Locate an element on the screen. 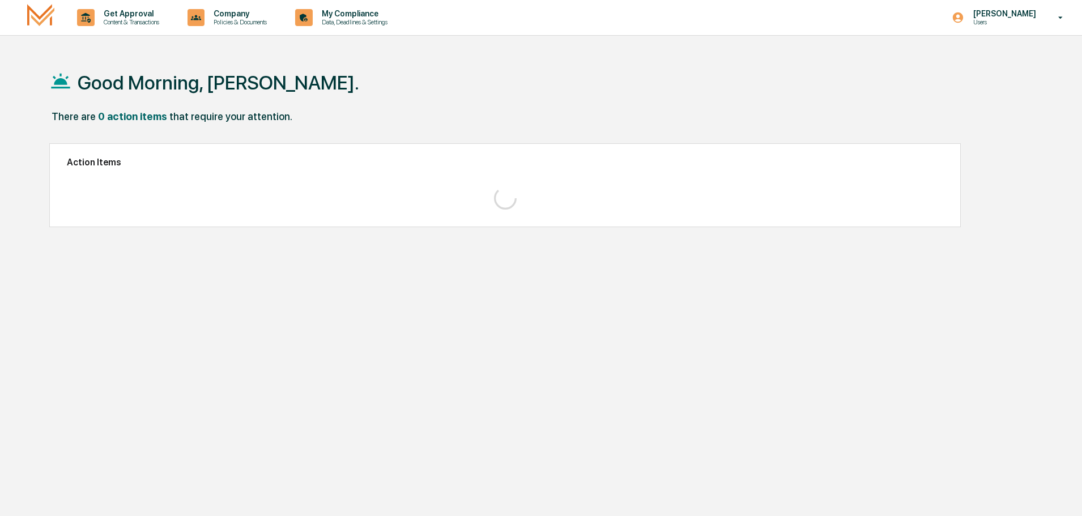  div: There are is located at coordinates (74, 116).